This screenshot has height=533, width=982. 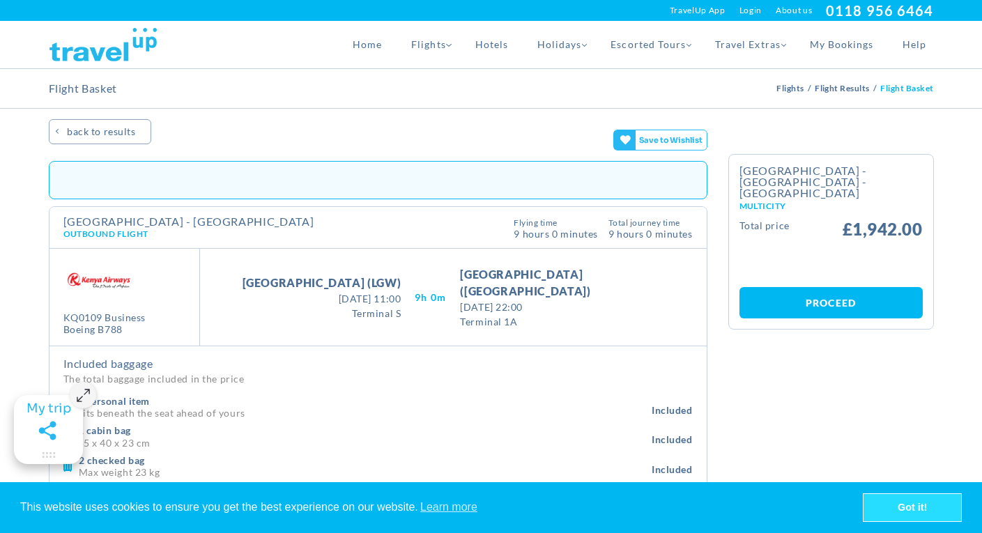 I want to click on a: learn more about cookies, so click(x=449, y=507).